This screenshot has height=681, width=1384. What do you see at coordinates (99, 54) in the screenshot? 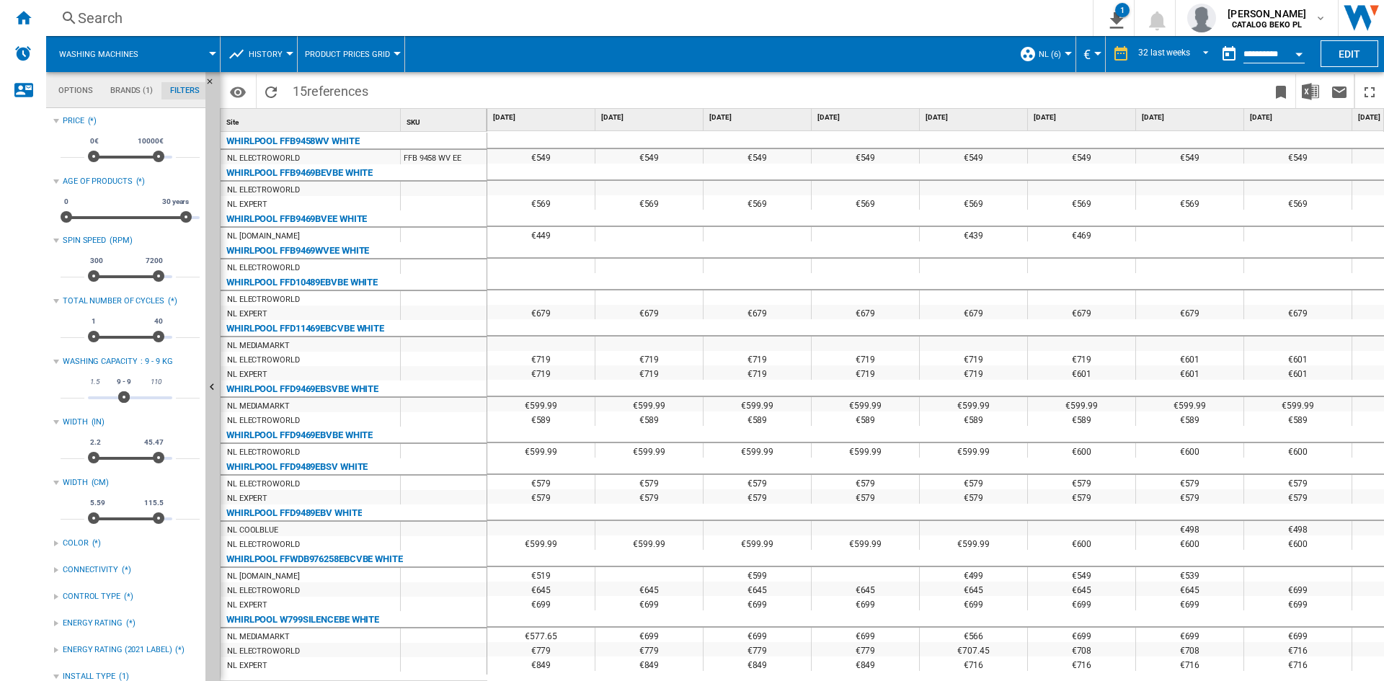
I see `span: Washing machines` at bounding box center [99, 54].